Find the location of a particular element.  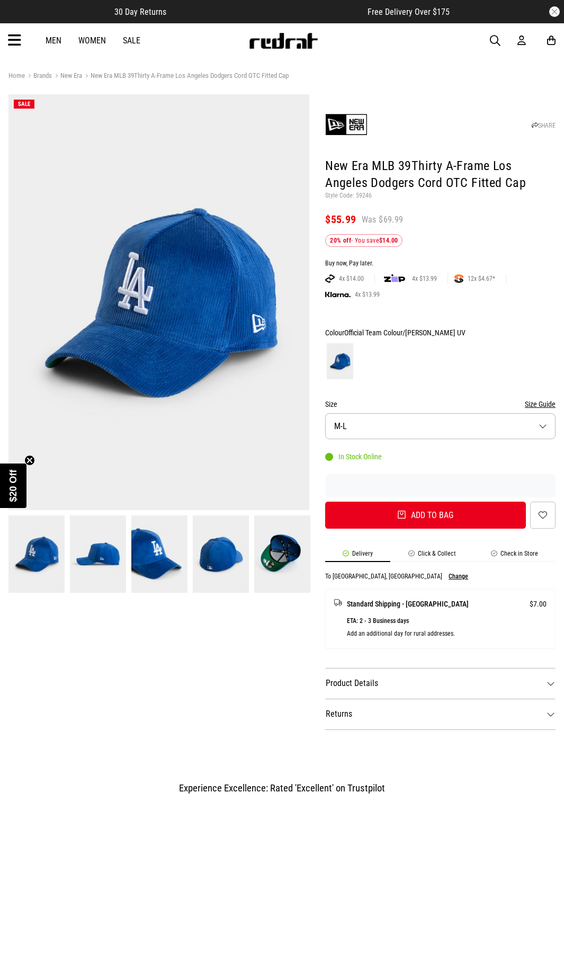

div: In Stock Online is located at coordinates (353, 457).